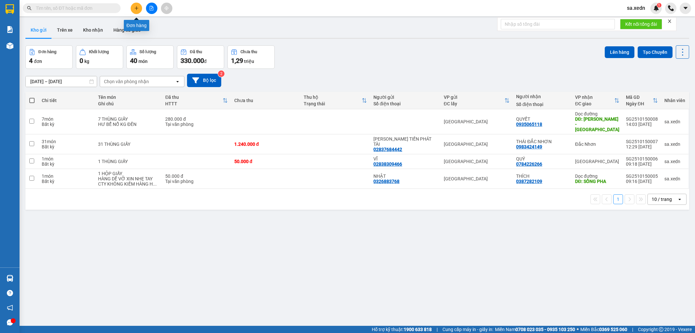 This screenshot has width=695, height=333. I want to click on span: aim, so click(167, 8).